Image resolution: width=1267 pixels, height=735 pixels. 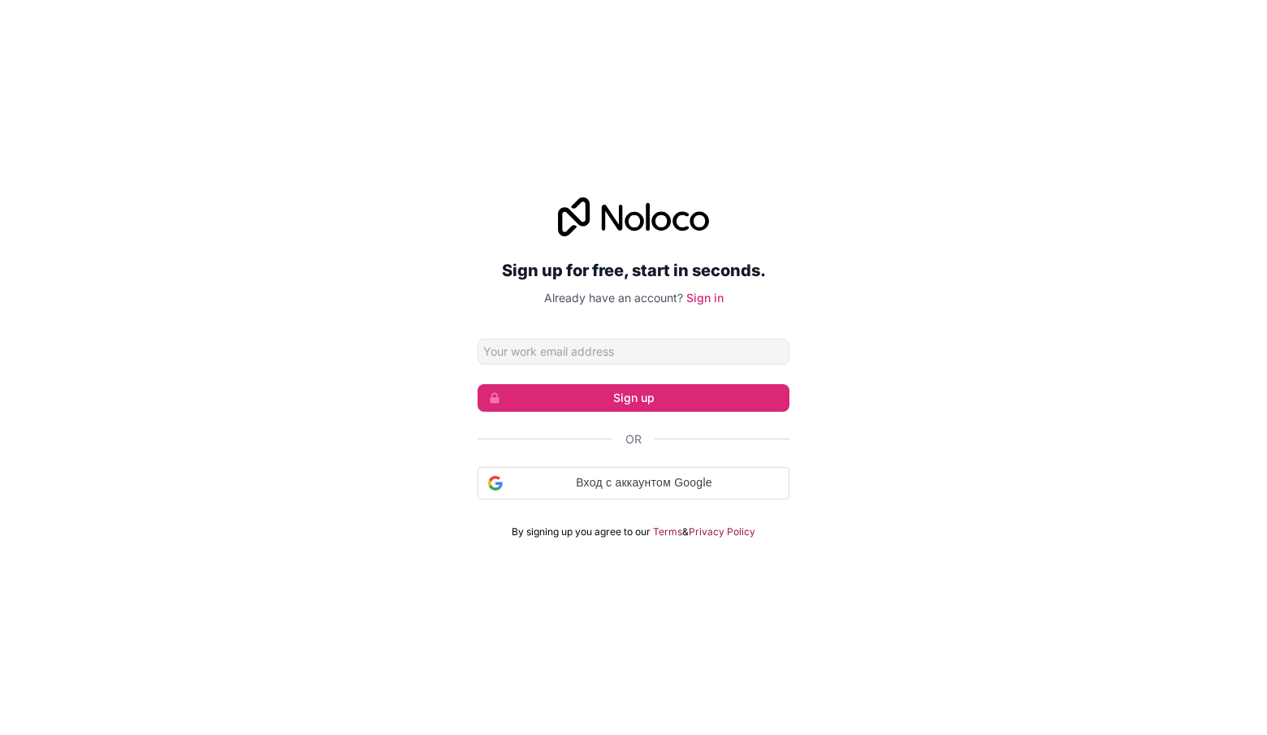 I want to click on span: By signing up you agree to our, so click(x=581, y=532).